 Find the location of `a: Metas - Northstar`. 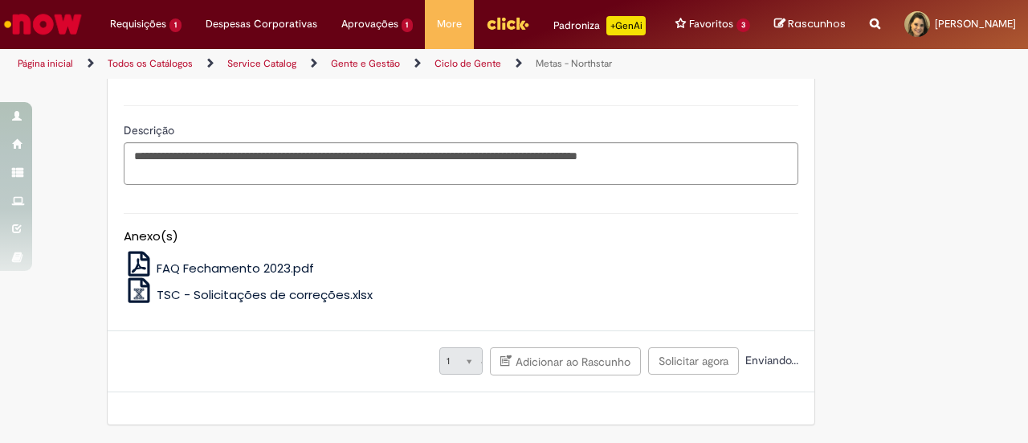

a: Metas - Northstar is located at coordinates (573, 63).